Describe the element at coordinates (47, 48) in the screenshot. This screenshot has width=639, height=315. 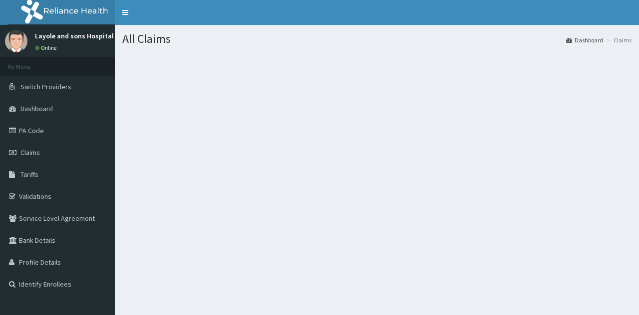
I see `a: Online` at that location.